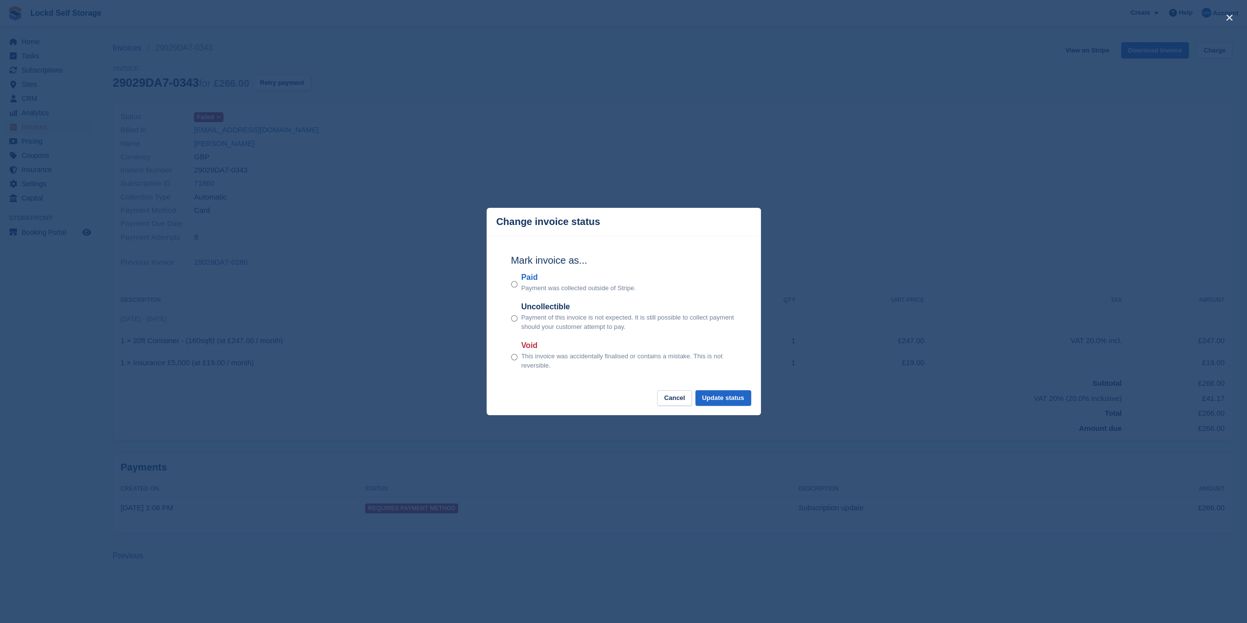 This screenshot has height=623, width=1247. Describe the element at coordinates (628, 322) in the screenshot. I see `p: Payment of this invoice is not expected. It is still possible to collect payment should your cust...` at that location.